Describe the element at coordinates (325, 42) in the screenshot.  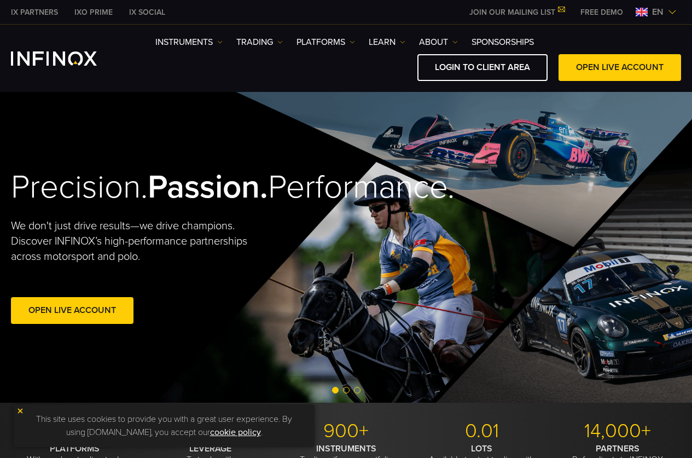
I see `a: PLATFORMS` at that location.